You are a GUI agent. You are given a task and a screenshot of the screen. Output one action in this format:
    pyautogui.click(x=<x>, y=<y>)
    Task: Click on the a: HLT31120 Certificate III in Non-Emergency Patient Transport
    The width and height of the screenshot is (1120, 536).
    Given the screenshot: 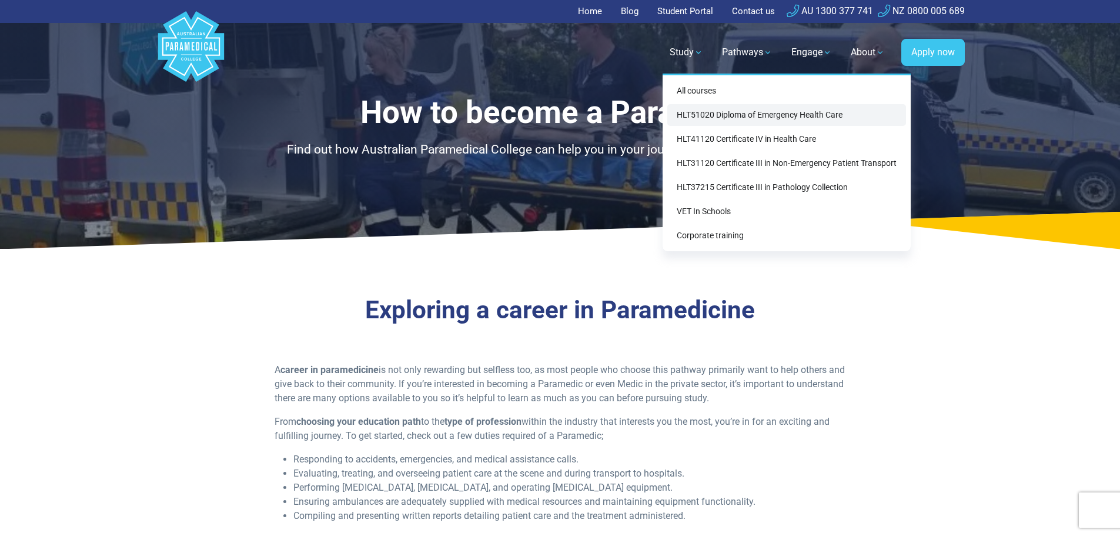 What is the action you would take?
    pyautogui.click(x=787, y=163)
    